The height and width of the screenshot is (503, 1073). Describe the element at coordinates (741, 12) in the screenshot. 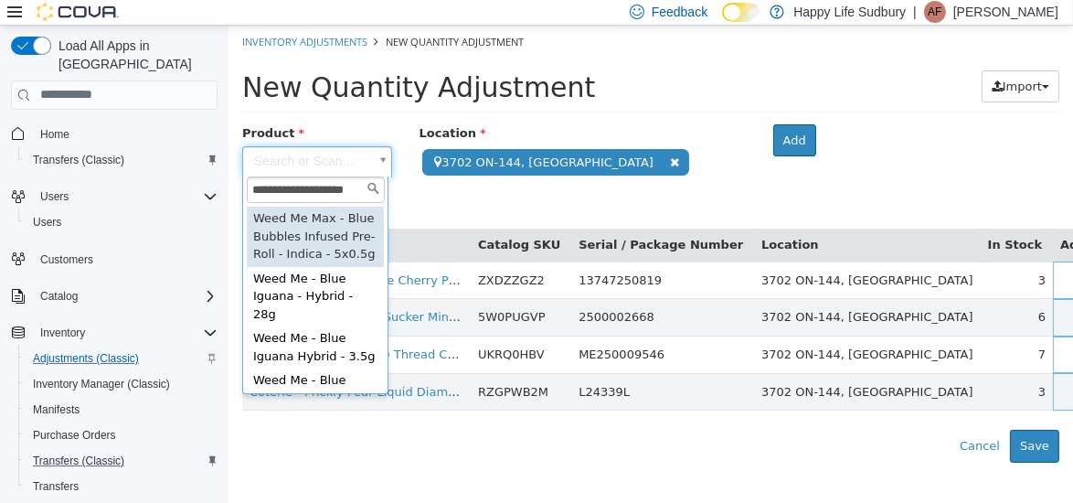

I see `input: Dark Mode` at that location.